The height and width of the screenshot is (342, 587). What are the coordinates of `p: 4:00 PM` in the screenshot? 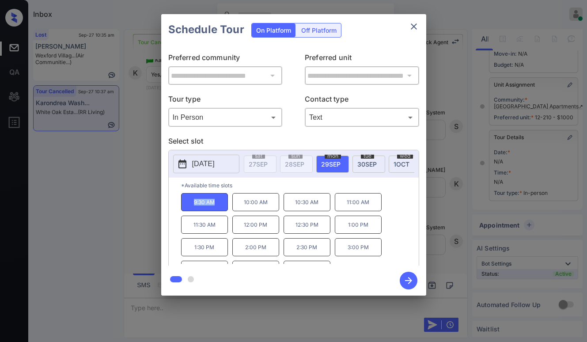 It's located at (256, 269).